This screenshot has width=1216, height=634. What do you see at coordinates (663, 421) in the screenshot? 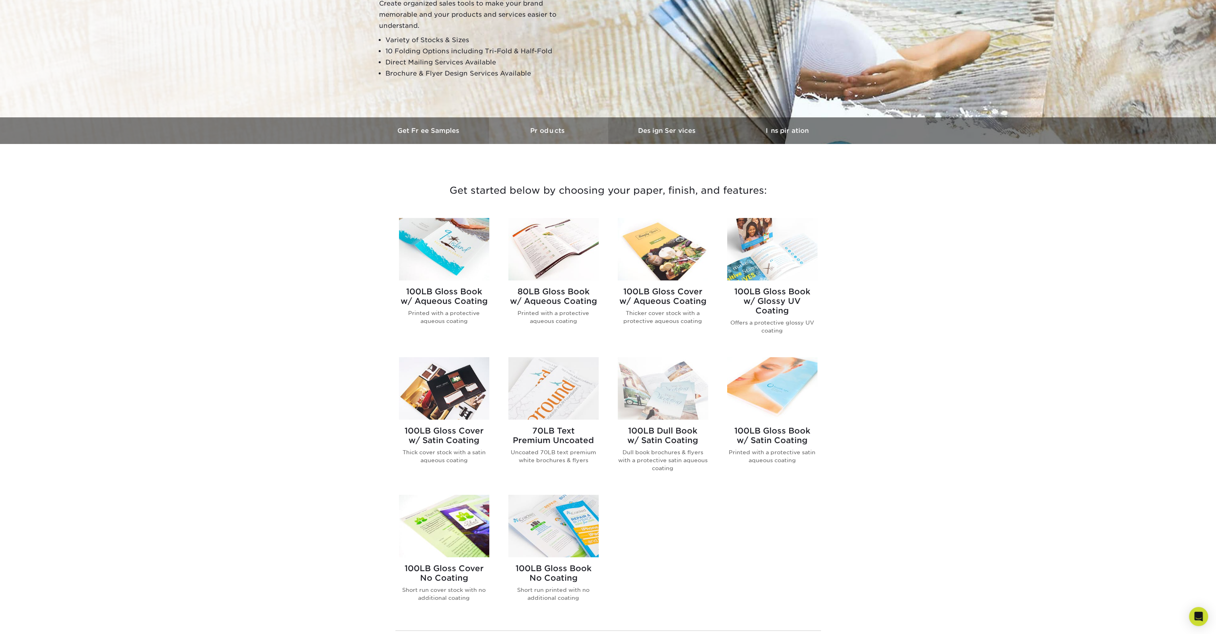
I see `a: 100LB Dull Book<br/>w/ Satin Coating Brochures & Flyers 100LB Dull Bookw/ Satin Coating Dull book...` at bounding box center [663, 421].